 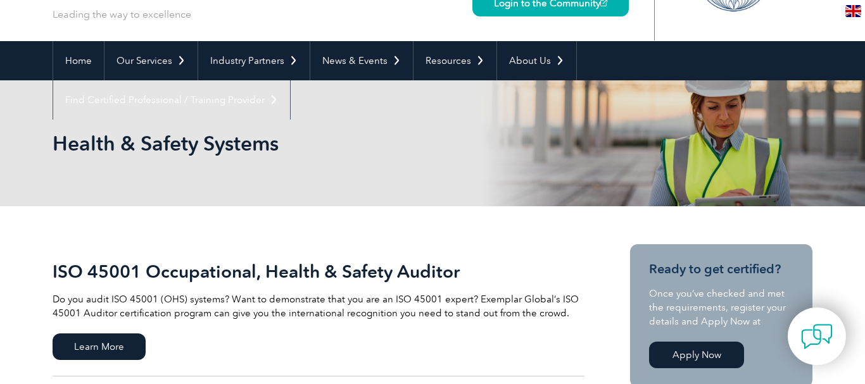 What do you see at coordinates (361, 61) in the screenshot?
I see `a: News & Events` at bounding box center [361, 61].